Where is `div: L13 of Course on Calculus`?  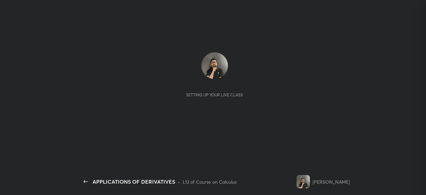 div: L13 of Course on Calculus is located at coordinates (209, 181).